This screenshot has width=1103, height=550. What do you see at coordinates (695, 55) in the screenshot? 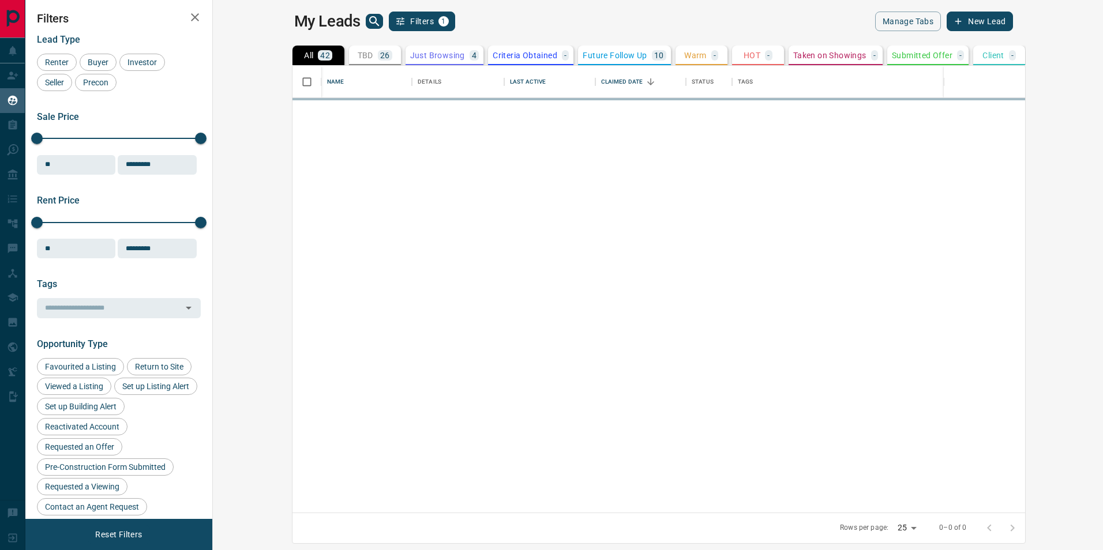
I see `p: Warm` at bounding box center [695, 55].